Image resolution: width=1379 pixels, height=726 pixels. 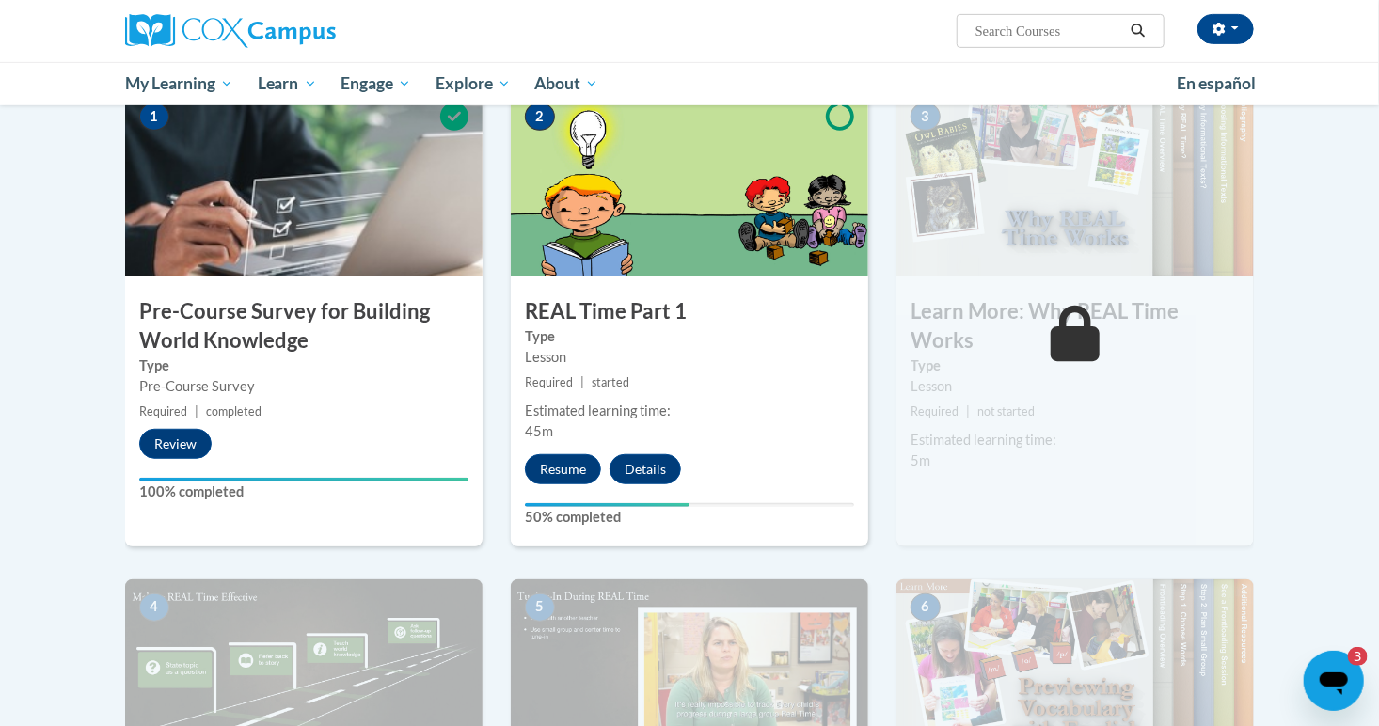 What do you see at coordinates (1006, 411) in the screenshot?
I see `span: not started` at bounding box center [1006, 411].